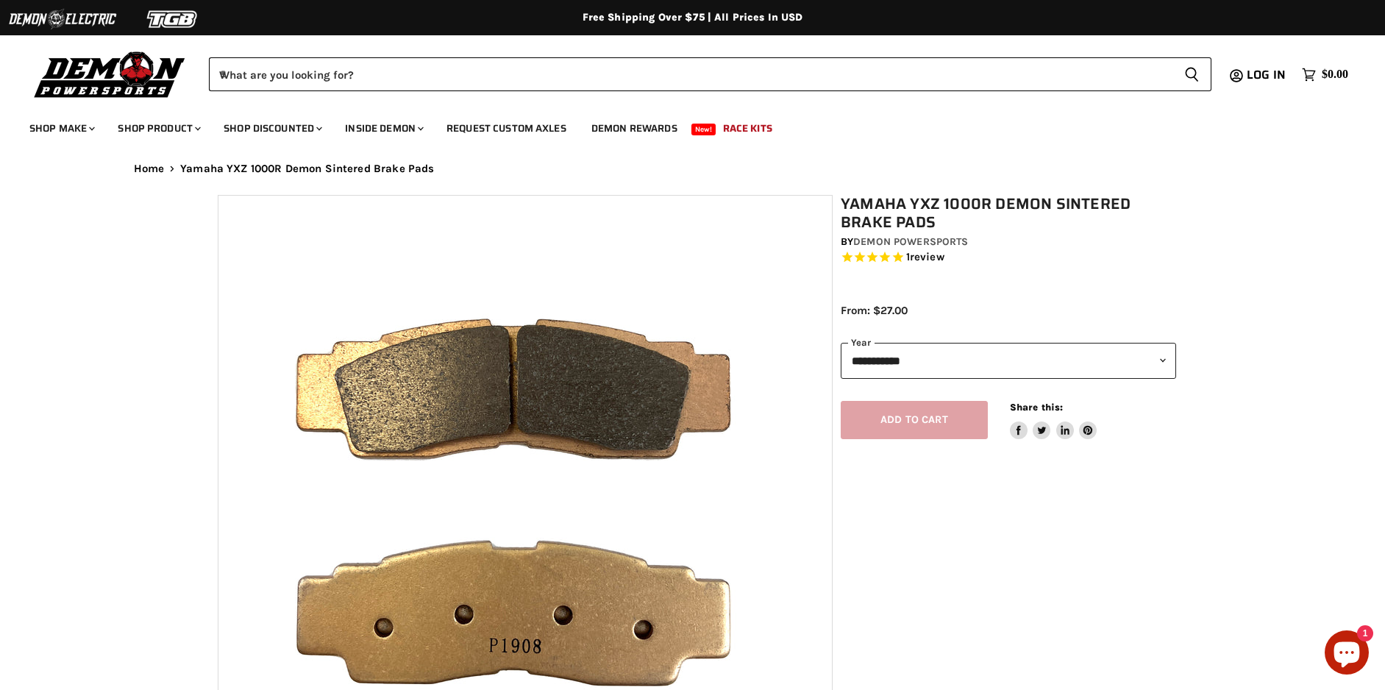  I want to click on a: $0.00, so click(1324, 74).